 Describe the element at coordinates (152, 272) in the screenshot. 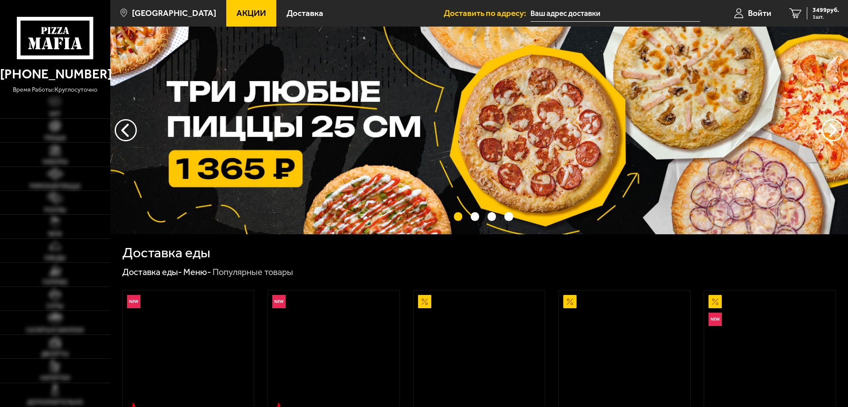

I see `a: Доставка еды-` at that location.